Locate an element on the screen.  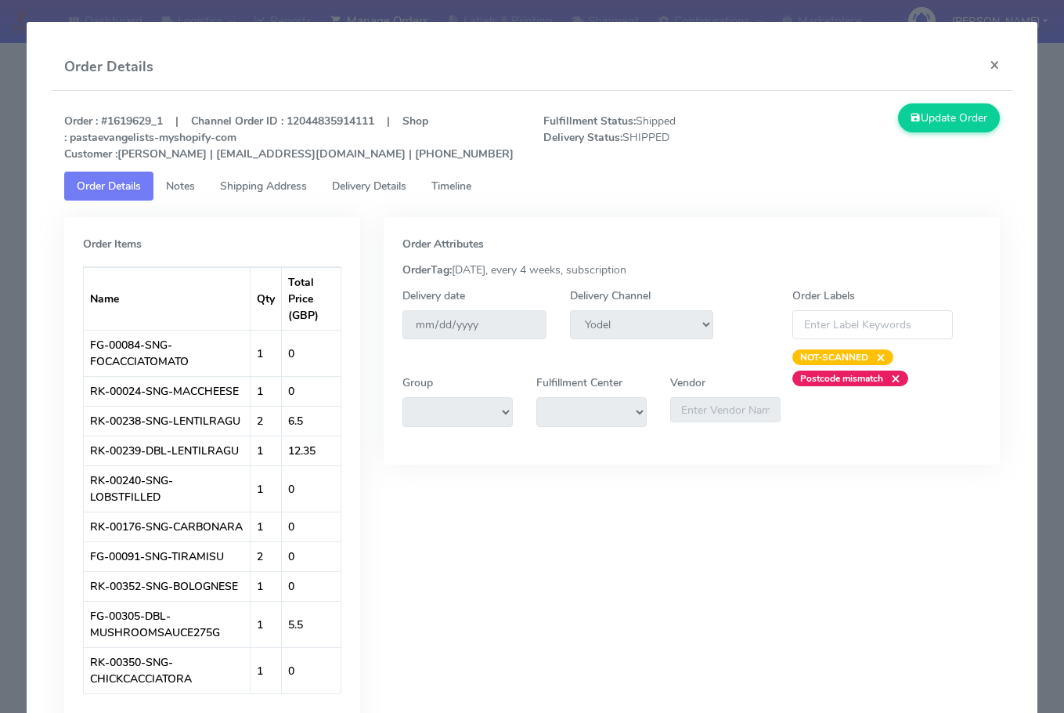
th: Qty is located at coordinates (266, 298).